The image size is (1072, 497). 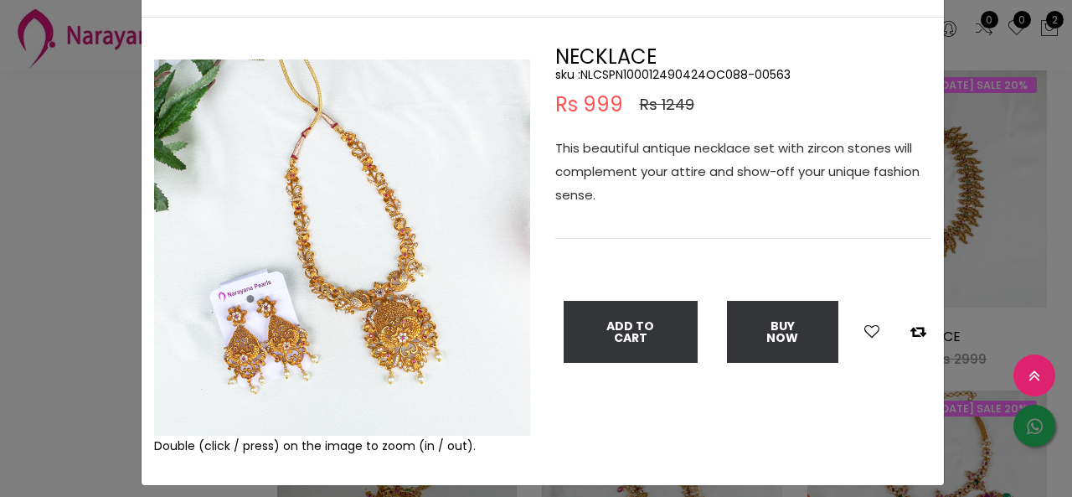 What do you see at coordinates (342, 247) in the screenshot?
I see `img: Example` at bounding box center [342, 247].